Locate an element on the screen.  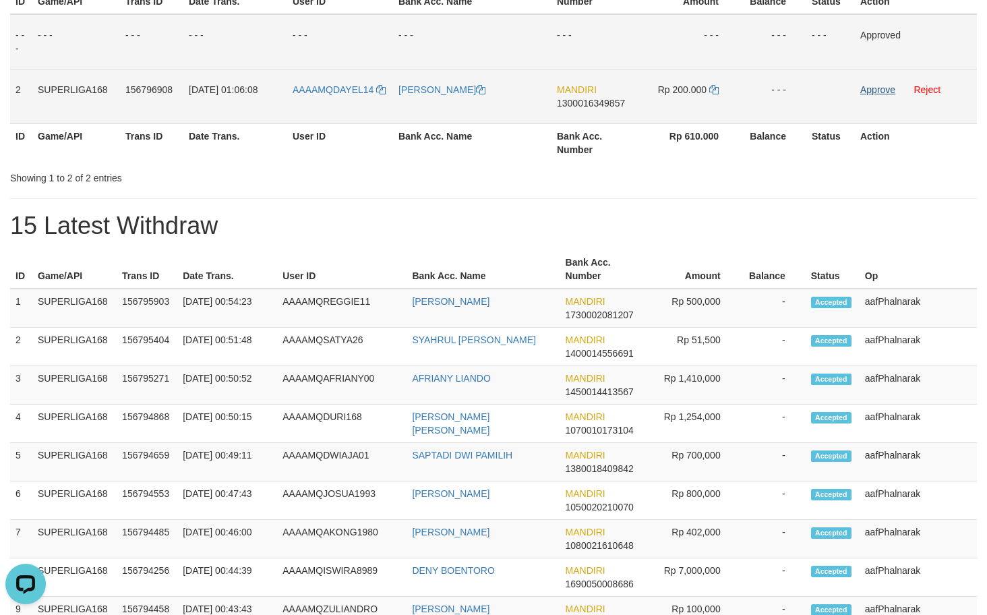
th: Amount is located at coordinates (692, 269).